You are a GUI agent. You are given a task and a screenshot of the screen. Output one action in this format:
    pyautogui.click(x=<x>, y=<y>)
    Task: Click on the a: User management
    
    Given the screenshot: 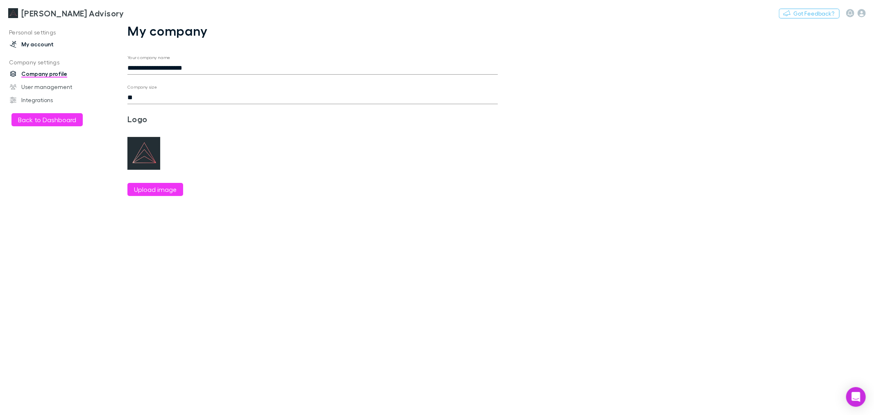 What is the action you would take?
    pyautogui.click(x=57, y=87)
    